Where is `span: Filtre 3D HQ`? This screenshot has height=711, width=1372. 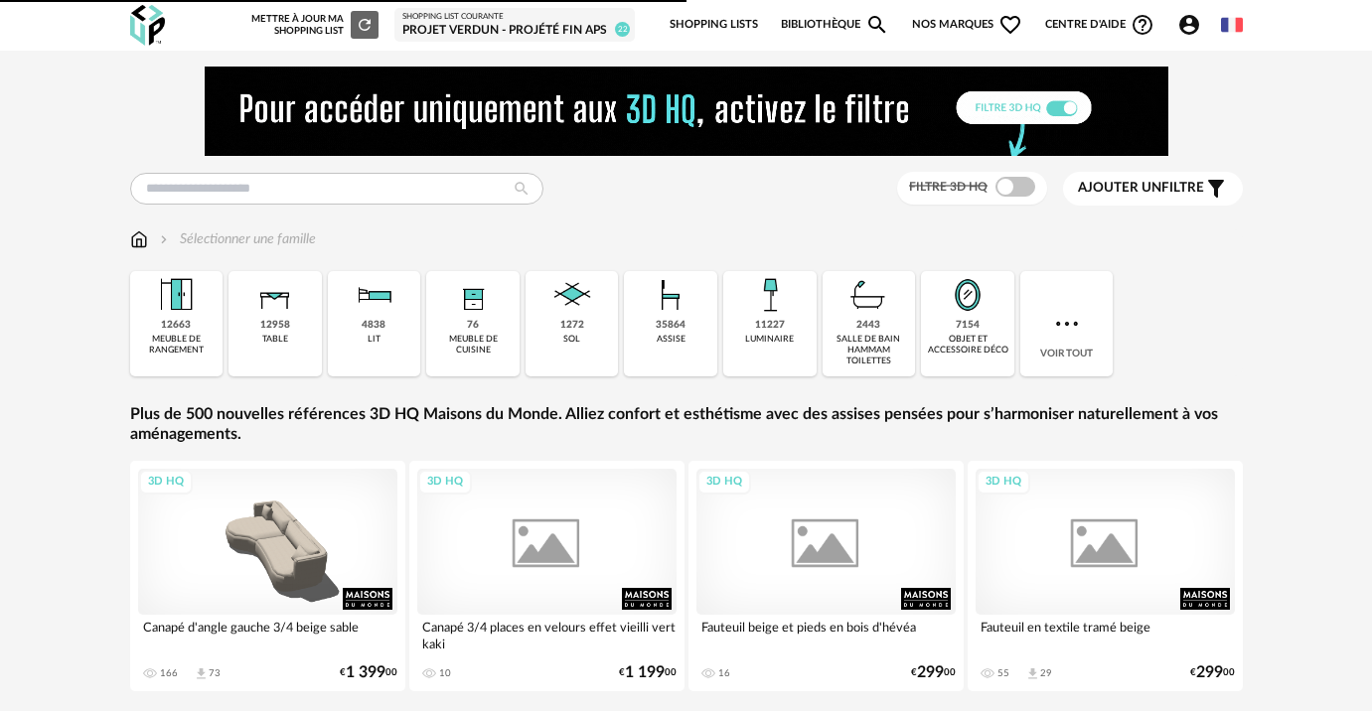
span: Filtre 3D HQ is located at coordinates (948, 187).